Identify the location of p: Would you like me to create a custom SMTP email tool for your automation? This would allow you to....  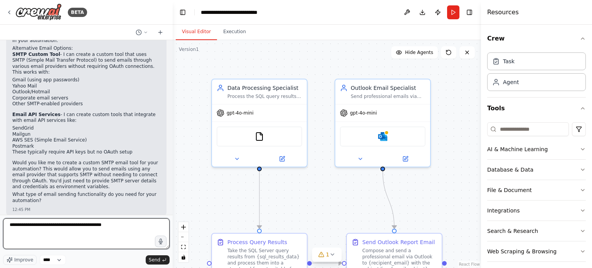
(86, 175).